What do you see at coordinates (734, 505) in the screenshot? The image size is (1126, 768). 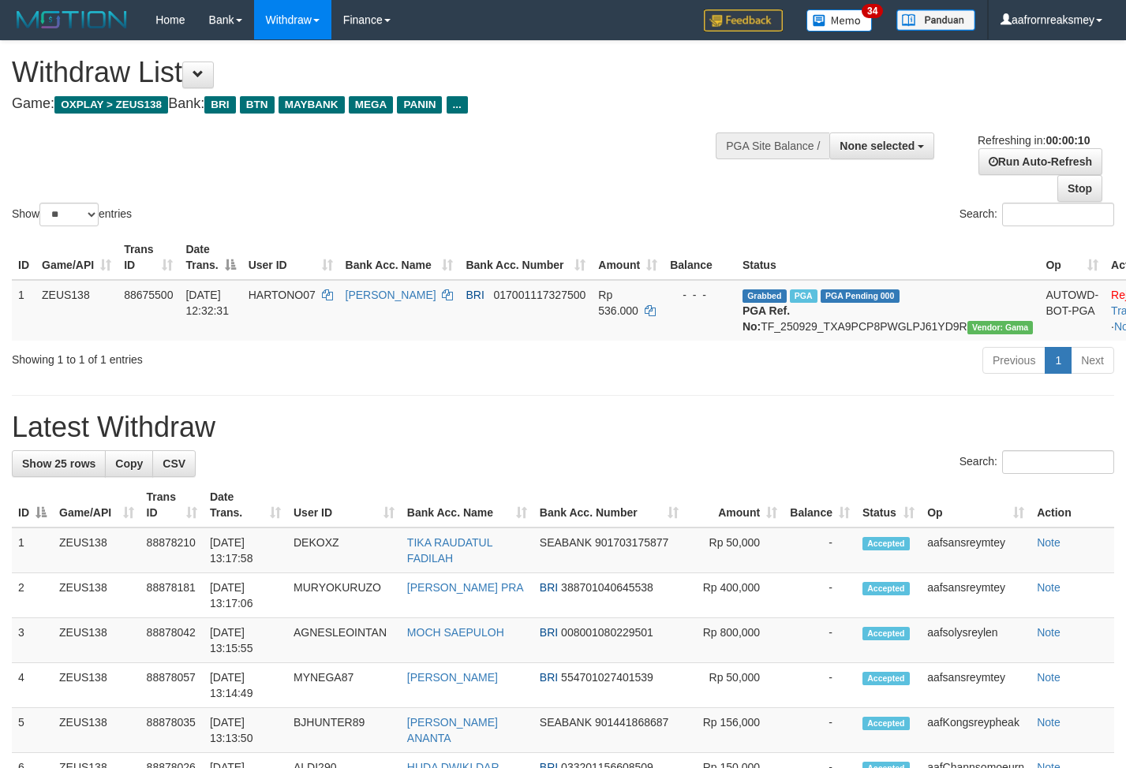 I see `th: Amount: activate to sort column ascending` at bounding box center [734, 505].